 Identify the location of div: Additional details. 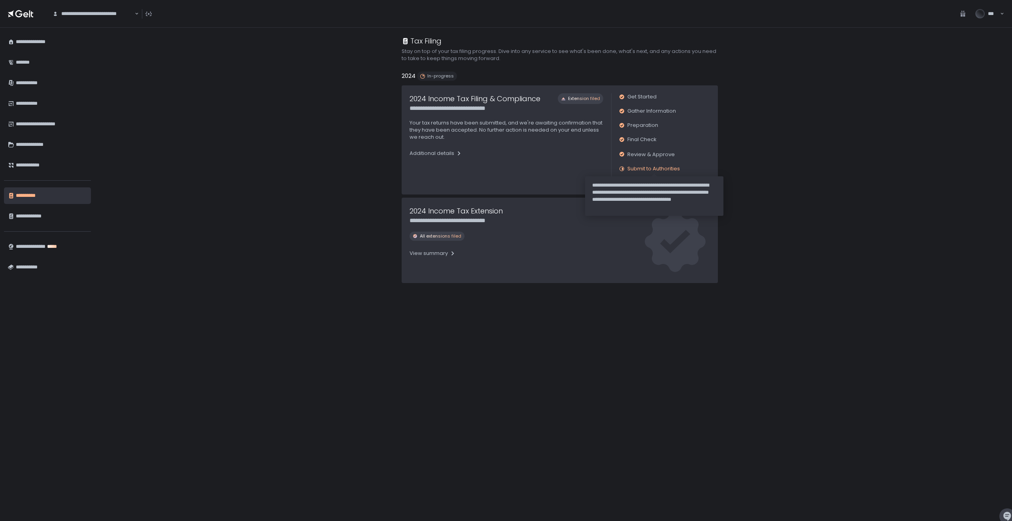
(436, 153).